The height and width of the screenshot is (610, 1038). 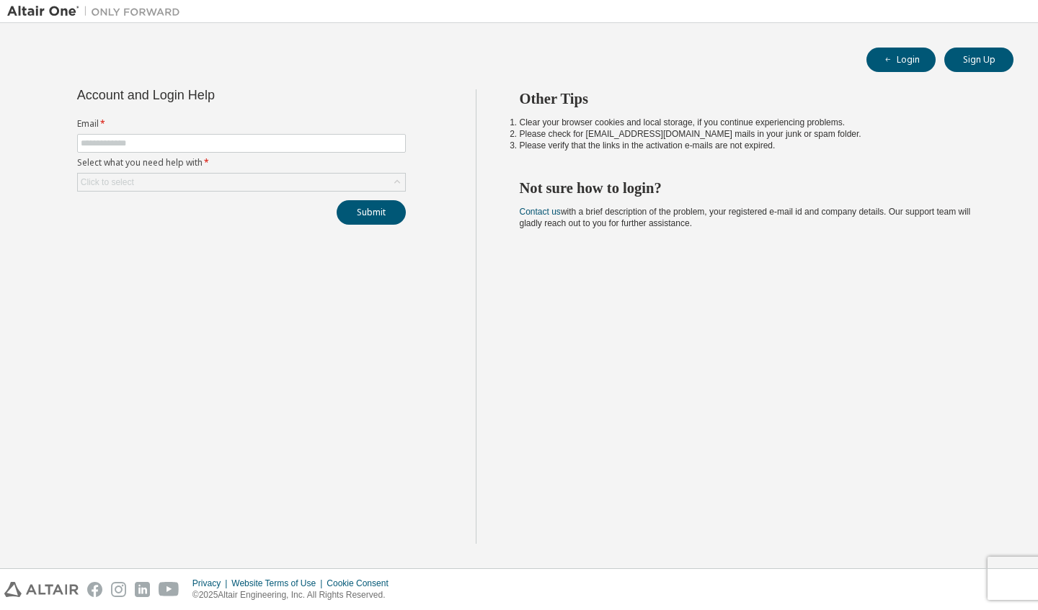 I want to click on p: © 2025 Altair Engineering, Inc. All Rights Reserved., so click(x=295, y=595).